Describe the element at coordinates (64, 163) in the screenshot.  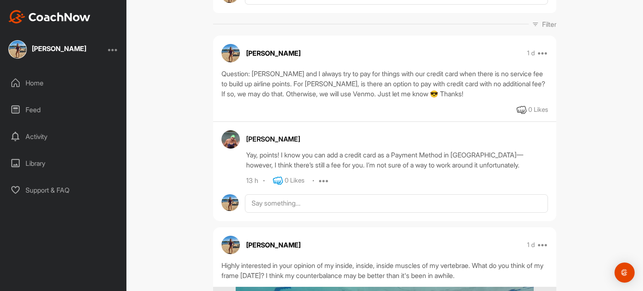
I see `div: Library` at that location.